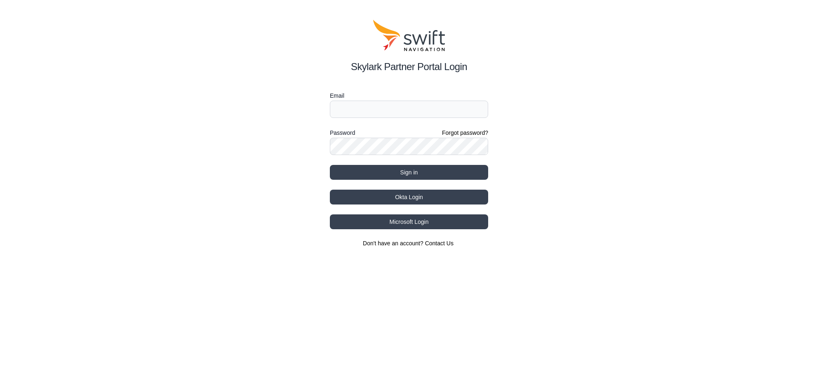  Describe the element at coordinates (409, 243) in the screenshot. I see `section: Don't have an account?` at that location.